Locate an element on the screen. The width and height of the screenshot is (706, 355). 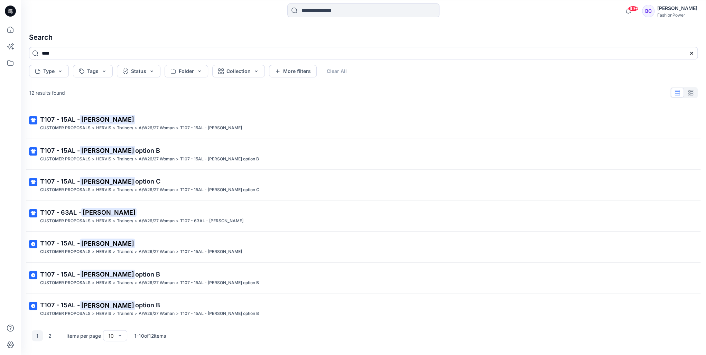
button: Status is located at coordinates (139, 71).